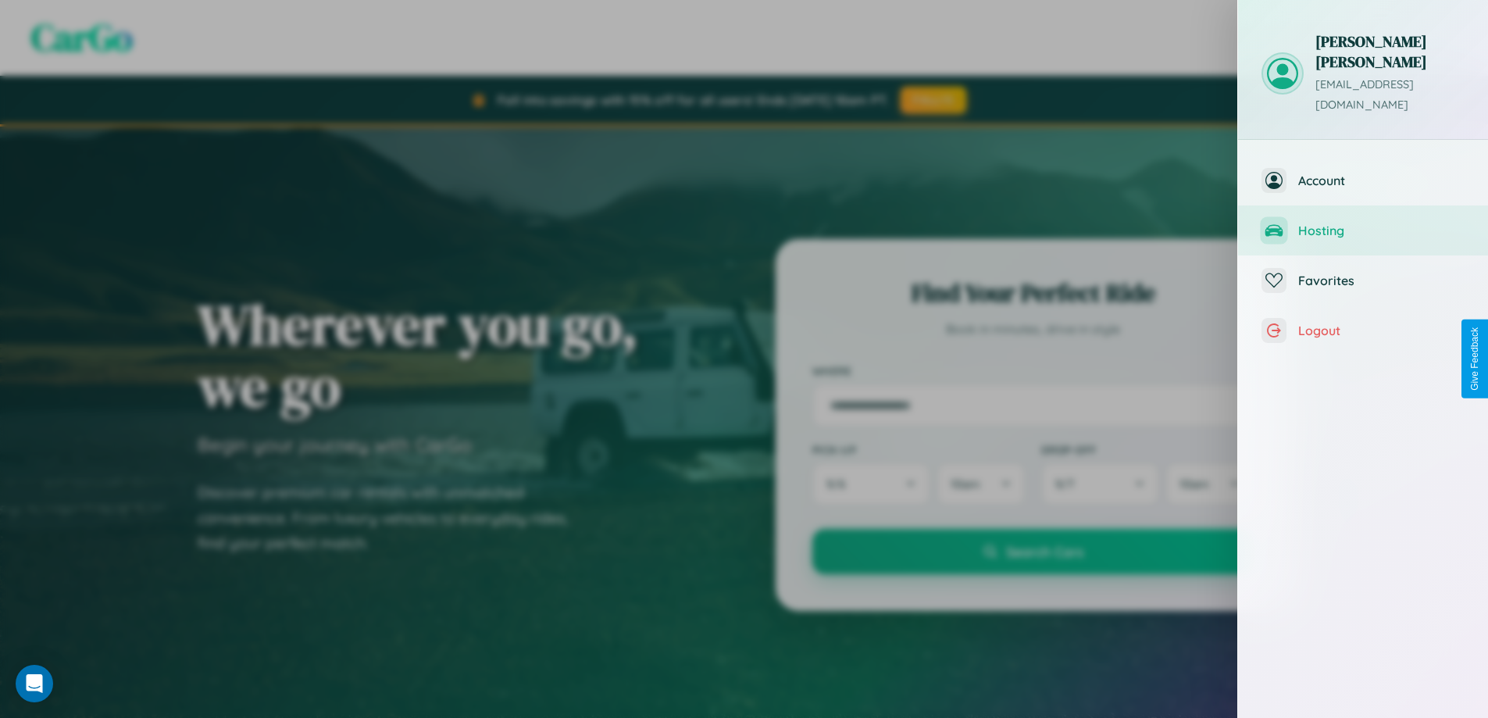 The width and height of the screenshot is (1488, 718). I want to click on span: Favorites, so click(1381, 280).